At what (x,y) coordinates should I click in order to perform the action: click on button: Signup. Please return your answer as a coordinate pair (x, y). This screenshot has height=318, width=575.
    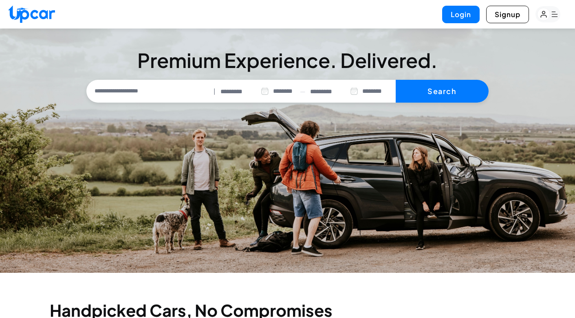
    Looking at the image, I should click on (507, 14).